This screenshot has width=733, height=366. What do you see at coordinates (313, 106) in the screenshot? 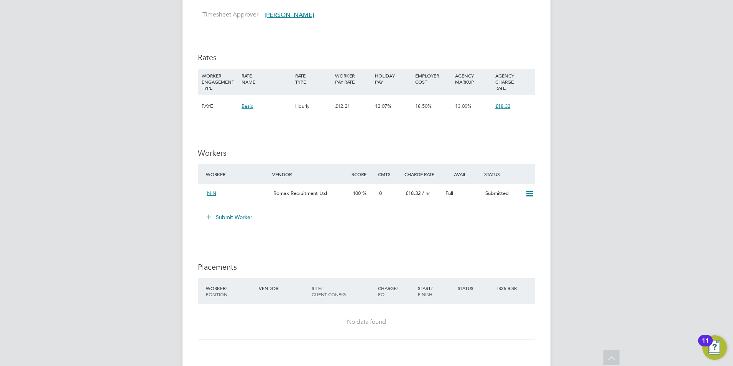
I see `div: Hourly` at bounding box center [313, 106].